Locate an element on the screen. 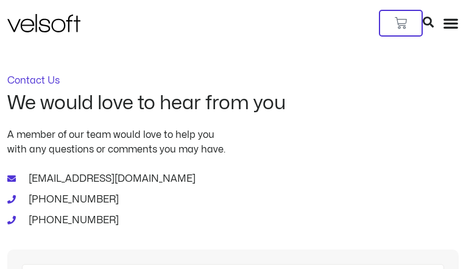 Image resolution: width=466 pixels, height=269 pixels. div: Menu Toggle is located at coordinates (451, 23).